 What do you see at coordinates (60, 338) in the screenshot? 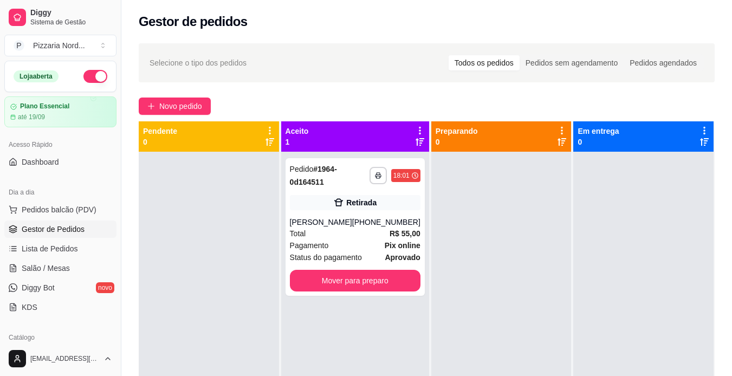
I see `div: Catálogo` at bounding box center [60, 338].